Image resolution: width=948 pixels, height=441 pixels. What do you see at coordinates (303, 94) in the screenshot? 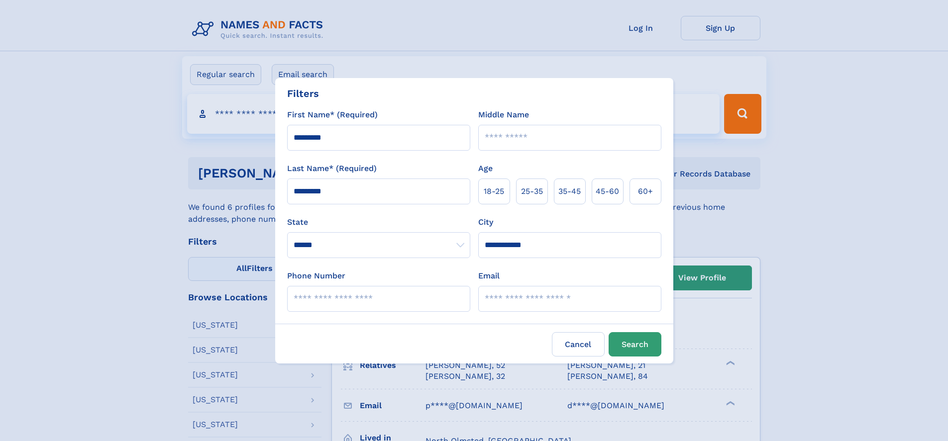
I see `div: Filters` at bounding box center [303, 94].